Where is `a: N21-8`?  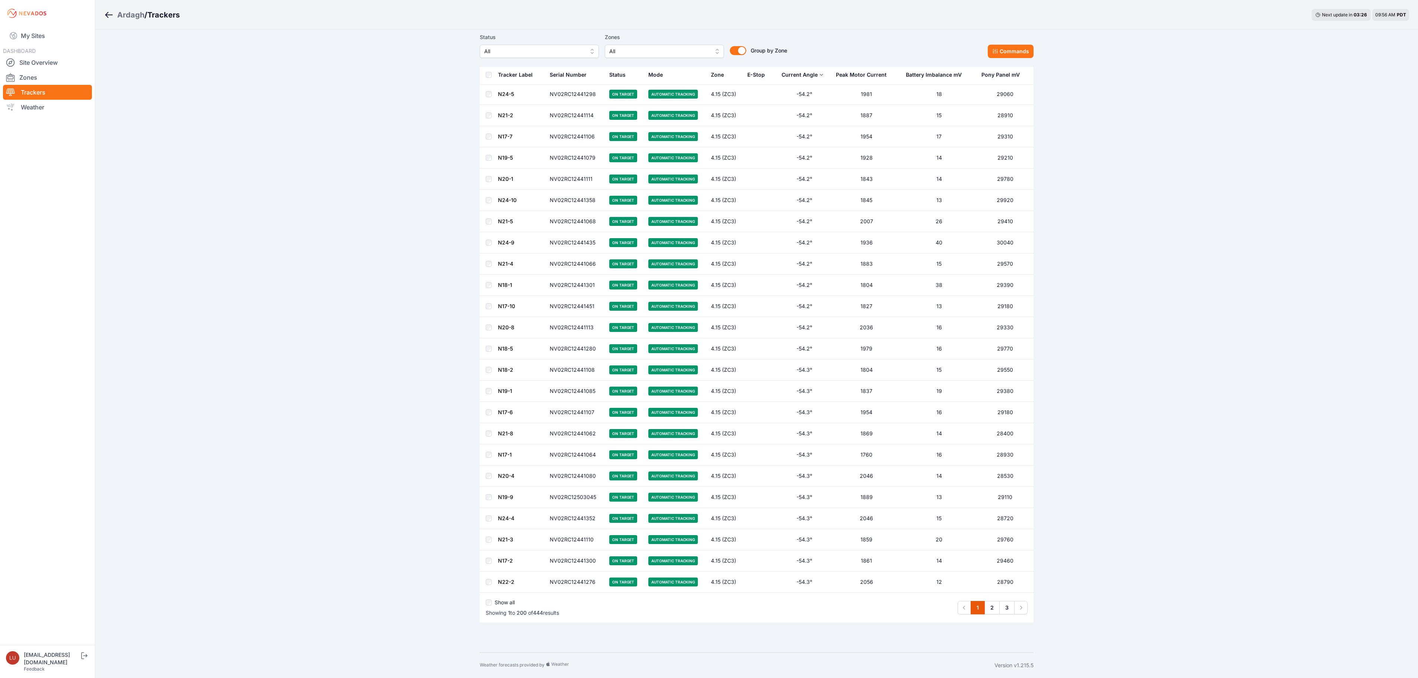 a: N21-8 is located at coordinates (505, 433).